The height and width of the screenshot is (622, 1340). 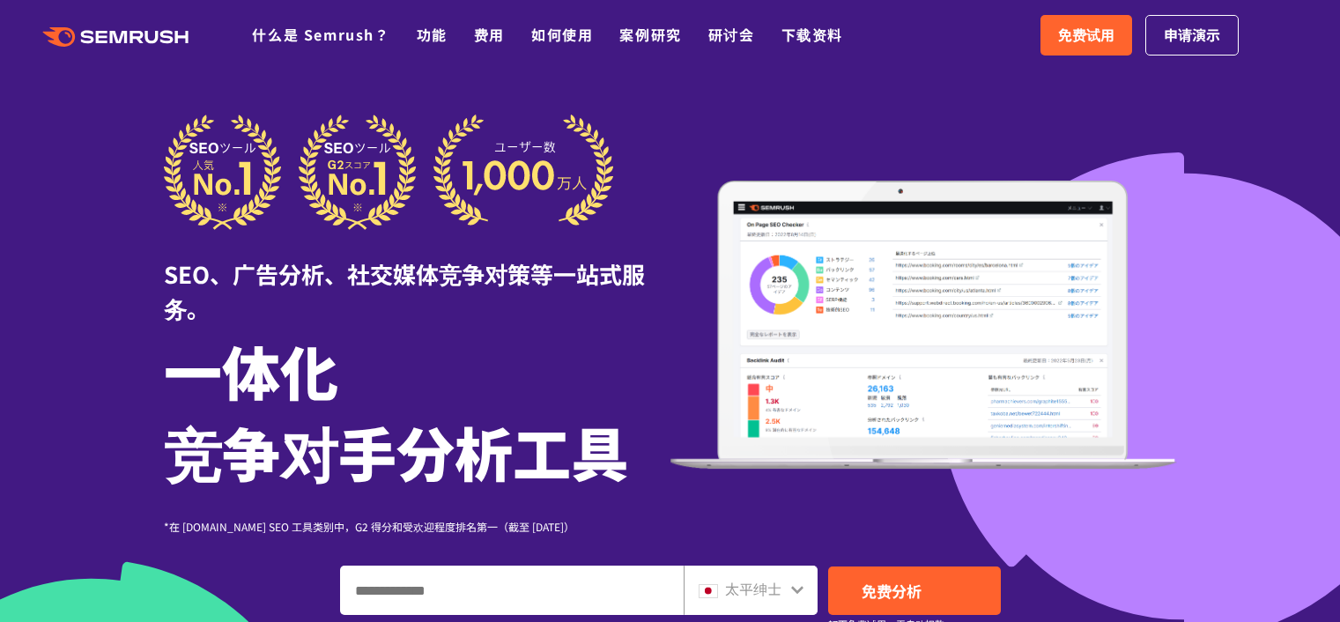 What do you see at coordinates (731, 34) in the screenshot?
I see `font: 研讨会` at bounding box center [731, 34].